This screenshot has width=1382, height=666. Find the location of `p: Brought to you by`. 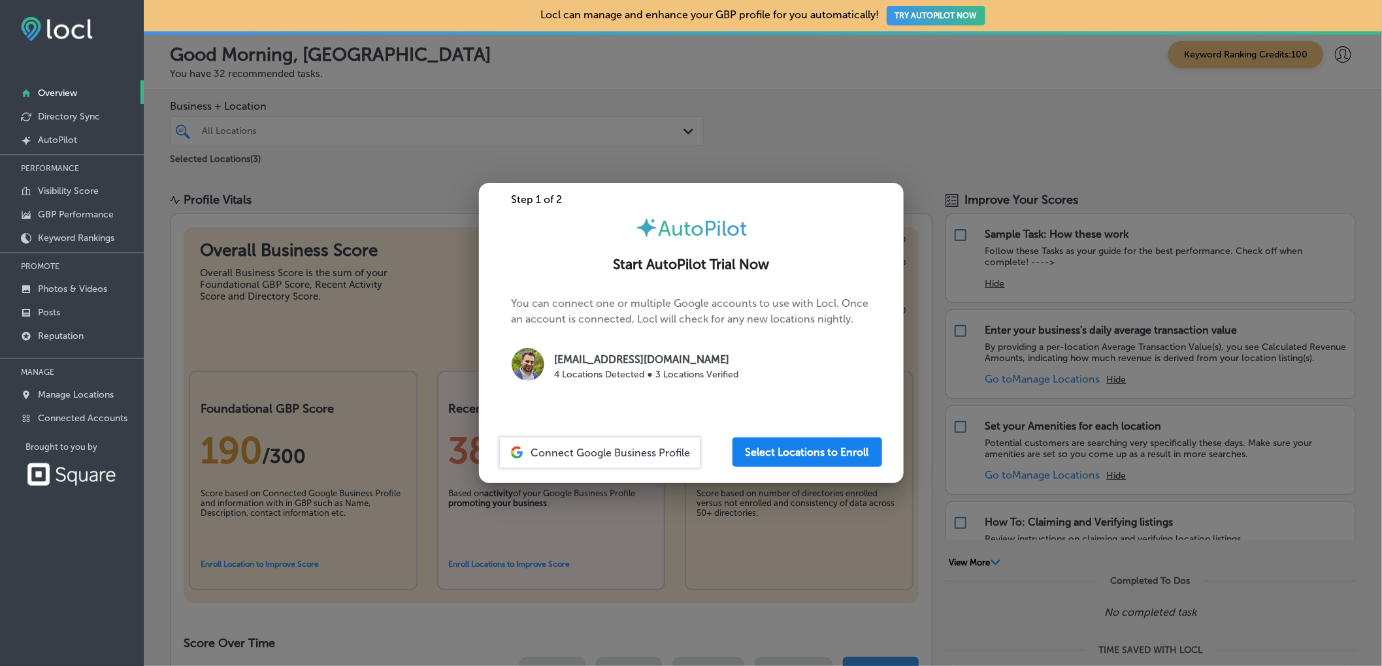

p: Brought to you by is located at coordinates (84, 447).